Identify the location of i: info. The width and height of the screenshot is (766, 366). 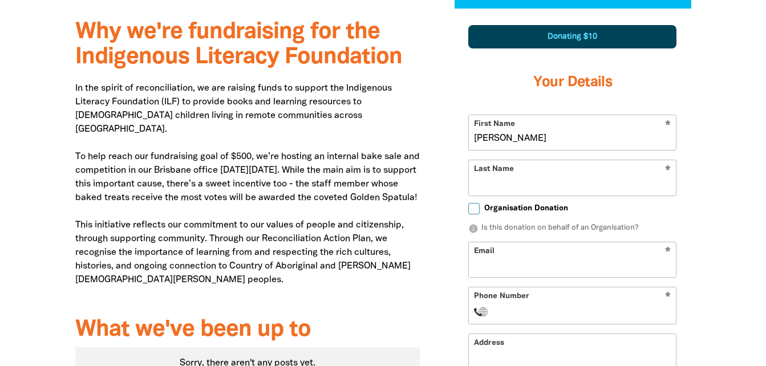
(473, 229).